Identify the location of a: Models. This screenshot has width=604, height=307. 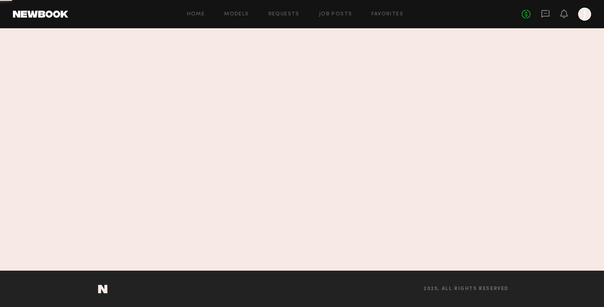
(236, 14).